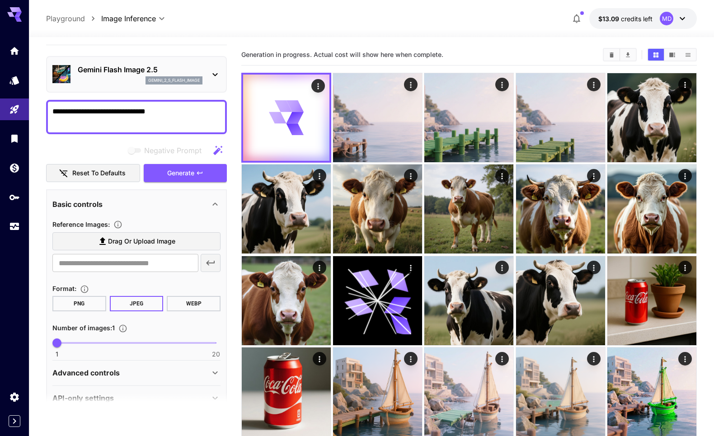 Image resolution: width=714 pixels, height=436 pixels. I want to click on button: Clear Images, so click(612, 55).